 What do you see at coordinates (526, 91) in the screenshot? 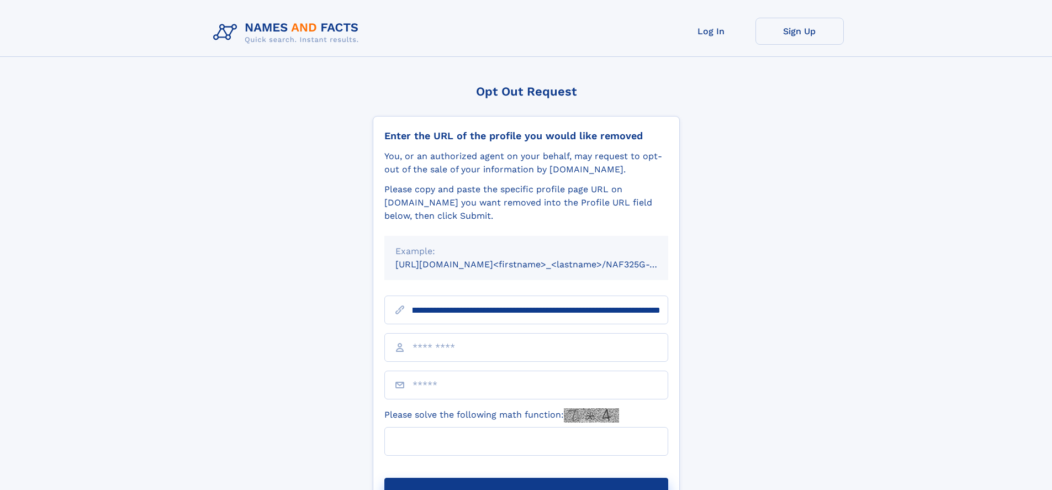
I see `div: Opt Out Request` at bounding box center [526, 91].